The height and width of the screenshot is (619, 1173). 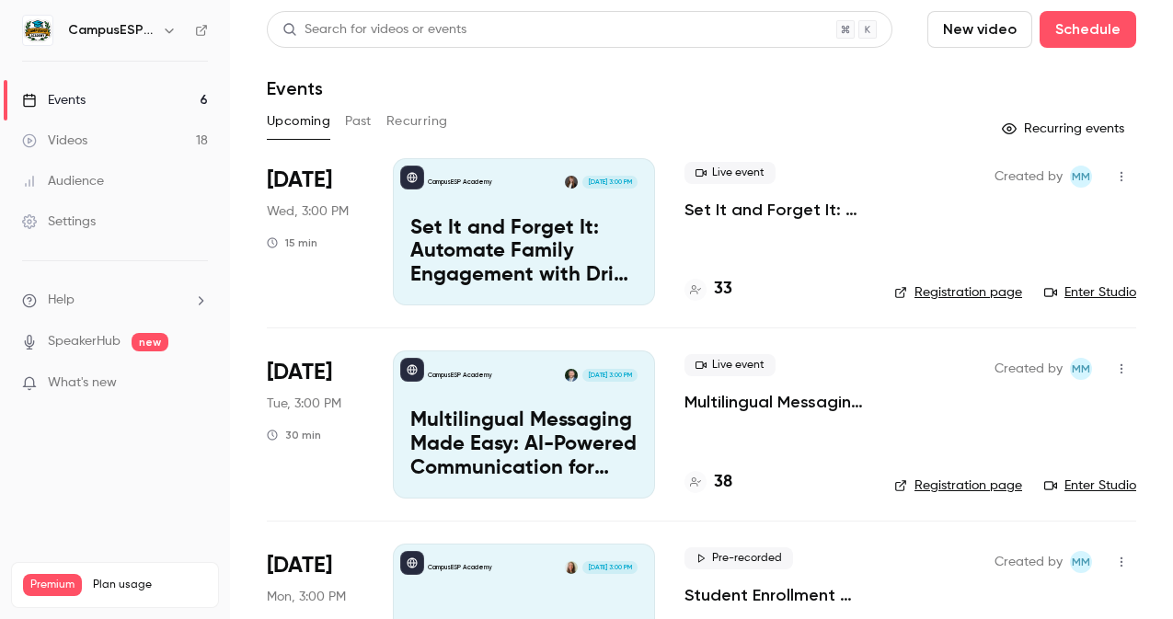 I want to click on button: Upcoming, so click(x=298, y=121).